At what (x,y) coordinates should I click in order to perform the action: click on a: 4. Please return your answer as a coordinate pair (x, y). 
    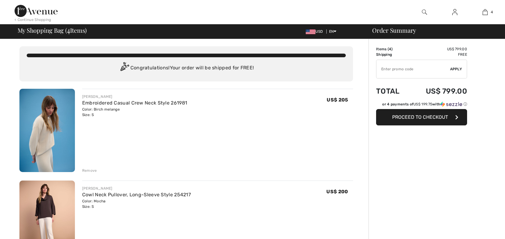
    Looking at the image, I should click on (485, 12).